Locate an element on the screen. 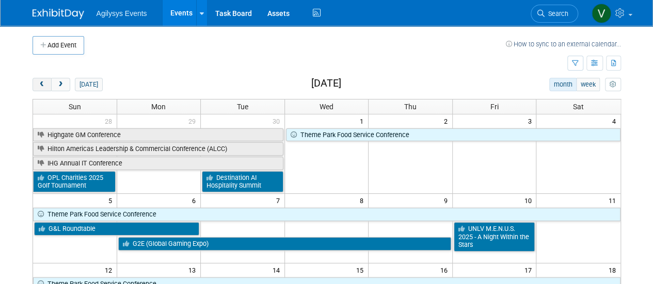  button: week is located at coordinates (588, 85).